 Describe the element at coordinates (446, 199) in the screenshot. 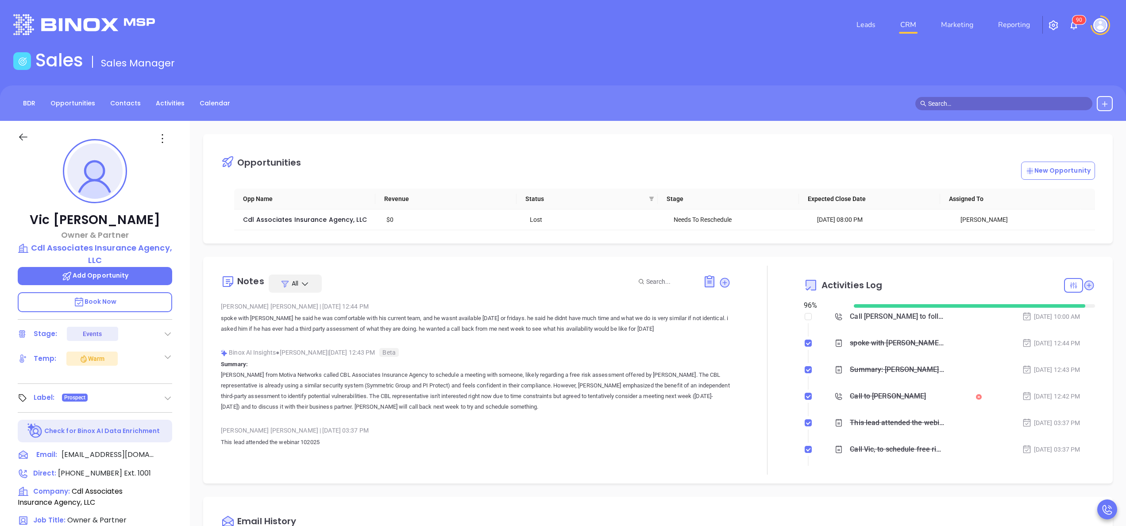

I see `th: Revenue` at that location.